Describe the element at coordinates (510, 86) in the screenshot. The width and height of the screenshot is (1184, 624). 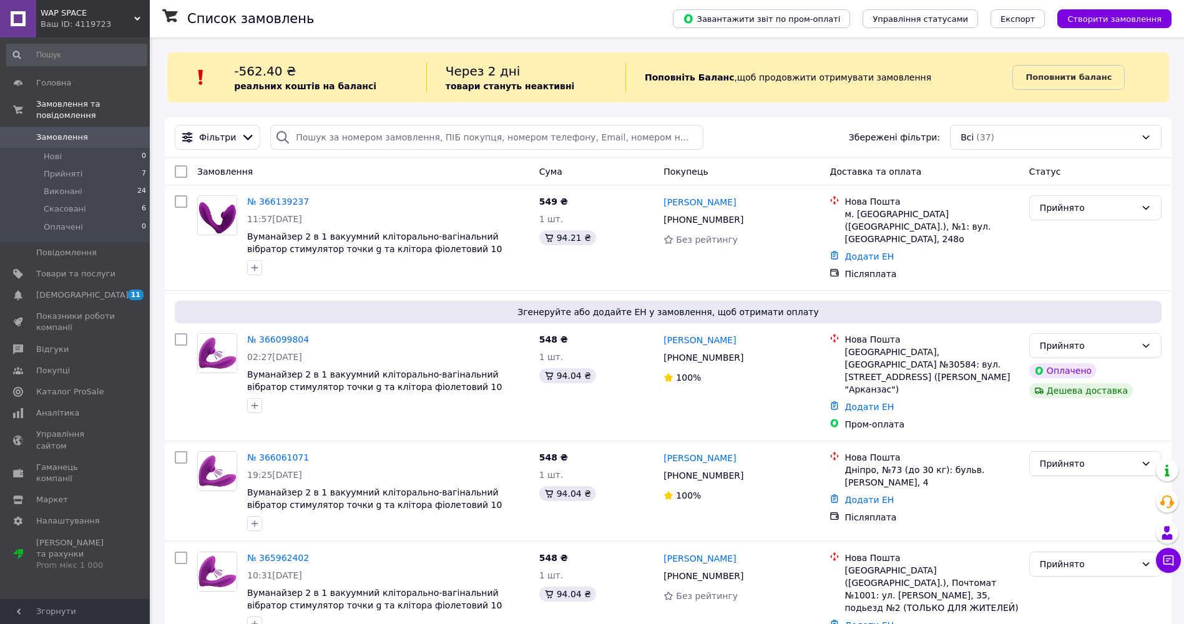
I see `b: товари стануть неактивні` at that location.